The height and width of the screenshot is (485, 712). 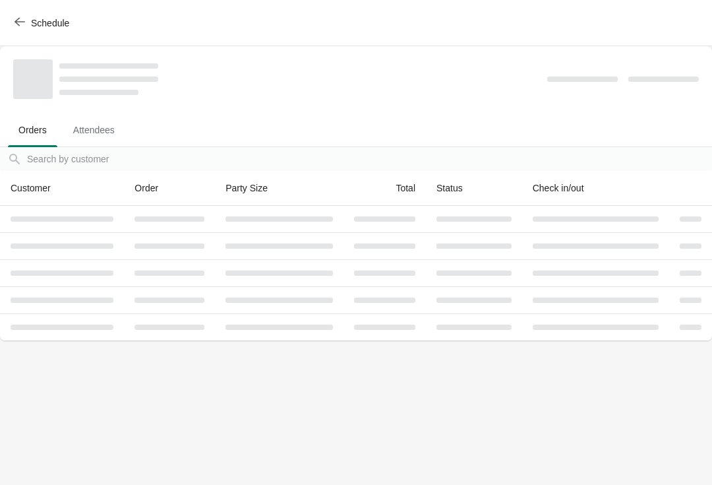 I want to click on th: Order, so click(x=169, y=188).